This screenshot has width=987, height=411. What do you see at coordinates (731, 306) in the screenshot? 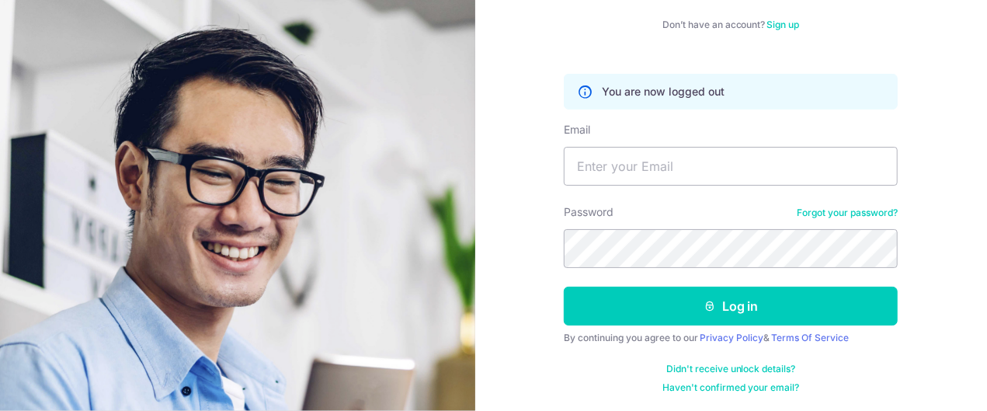
I see `button: Log in` at bounding box center [731, 306].